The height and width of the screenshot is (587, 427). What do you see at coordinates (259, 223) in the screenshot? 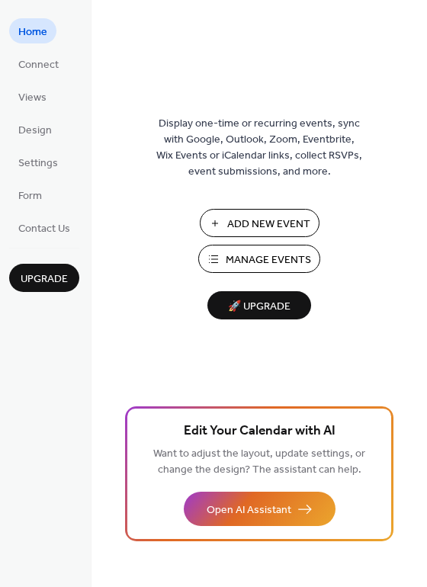
I see `button: Add New Event` at bounding box center [259, 223].